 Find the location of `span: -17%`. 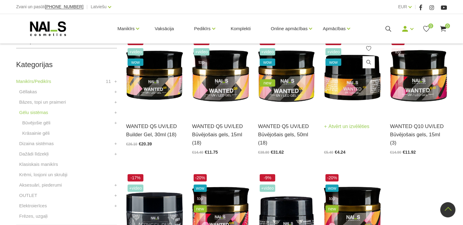

span: -17% is located at coordinates (136, 178).